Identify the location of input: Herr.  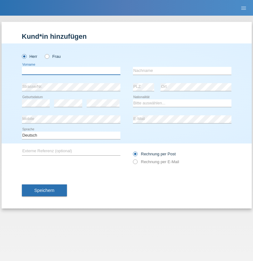
(24, 56).